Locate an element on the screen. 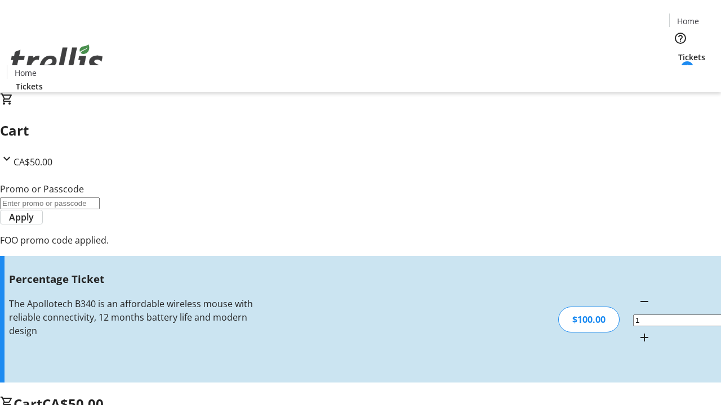 The height and width of the screenshot is (405, 721). div: The Apollotech B340 is an affordable wireless mouse with reliable connectivity, 12 months battery... is located at coordinates (132, 318).